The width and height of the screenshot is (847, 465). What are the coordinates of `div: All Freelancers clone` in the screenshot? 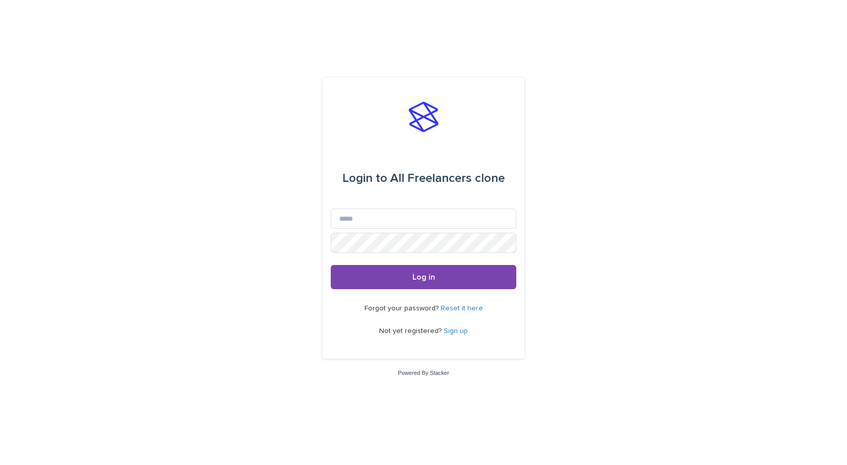 It's located at (424, 178).